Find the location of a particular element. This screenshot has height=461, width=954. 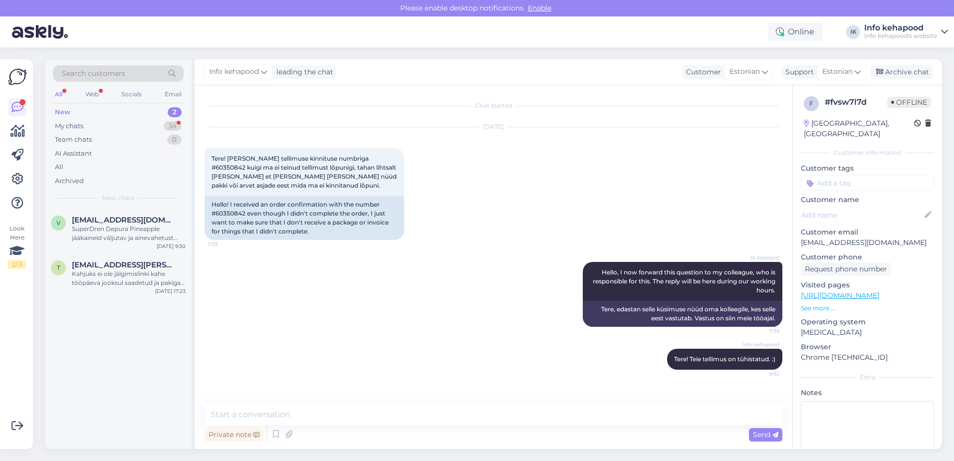

div: IK is located at coordinates (853, 32).